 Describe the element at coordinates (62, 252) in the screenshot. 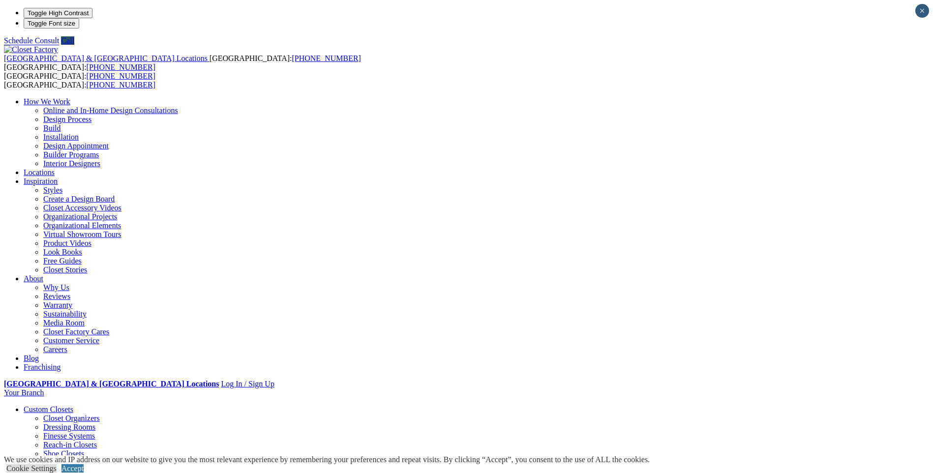

I see `a: Look Books` at that location.